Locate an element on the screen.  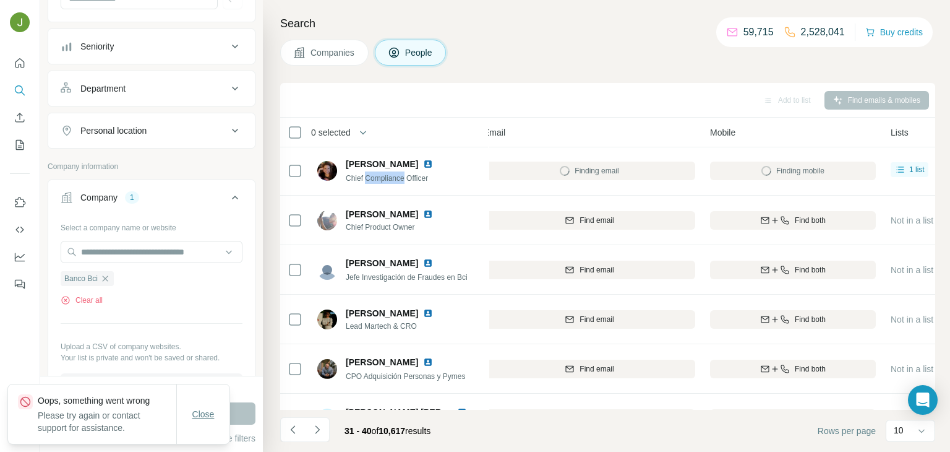
span: Email is located at coordinates (494, 132).